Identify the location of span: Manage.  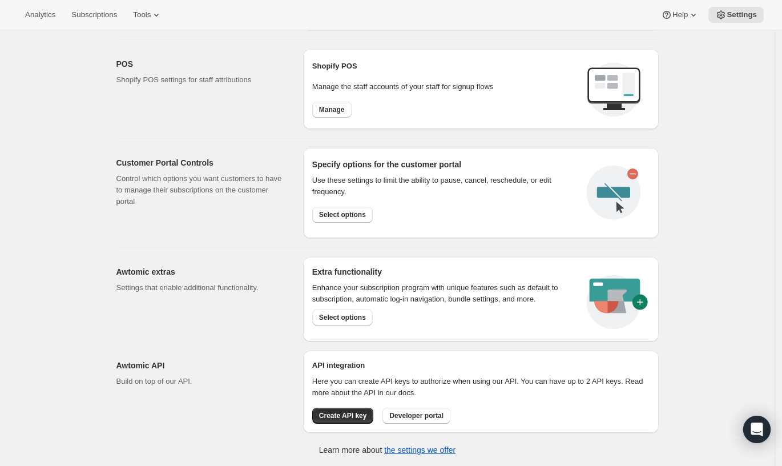
(331, 110).